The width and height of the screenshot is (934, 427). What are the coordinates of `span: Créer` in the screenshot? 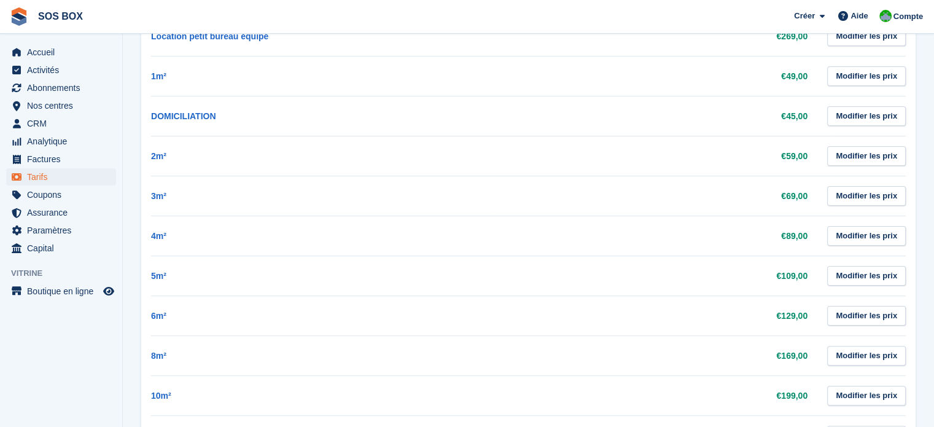 It's located at (805, 16).